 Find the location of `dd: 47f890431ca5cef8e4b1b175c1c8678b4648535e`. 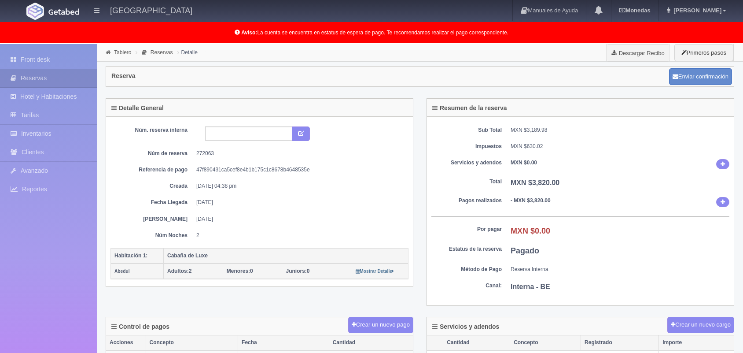

dd: 47f890431ca5cef8e4b1b175c1c8678b4648535e is located at coordinates (299, 170).